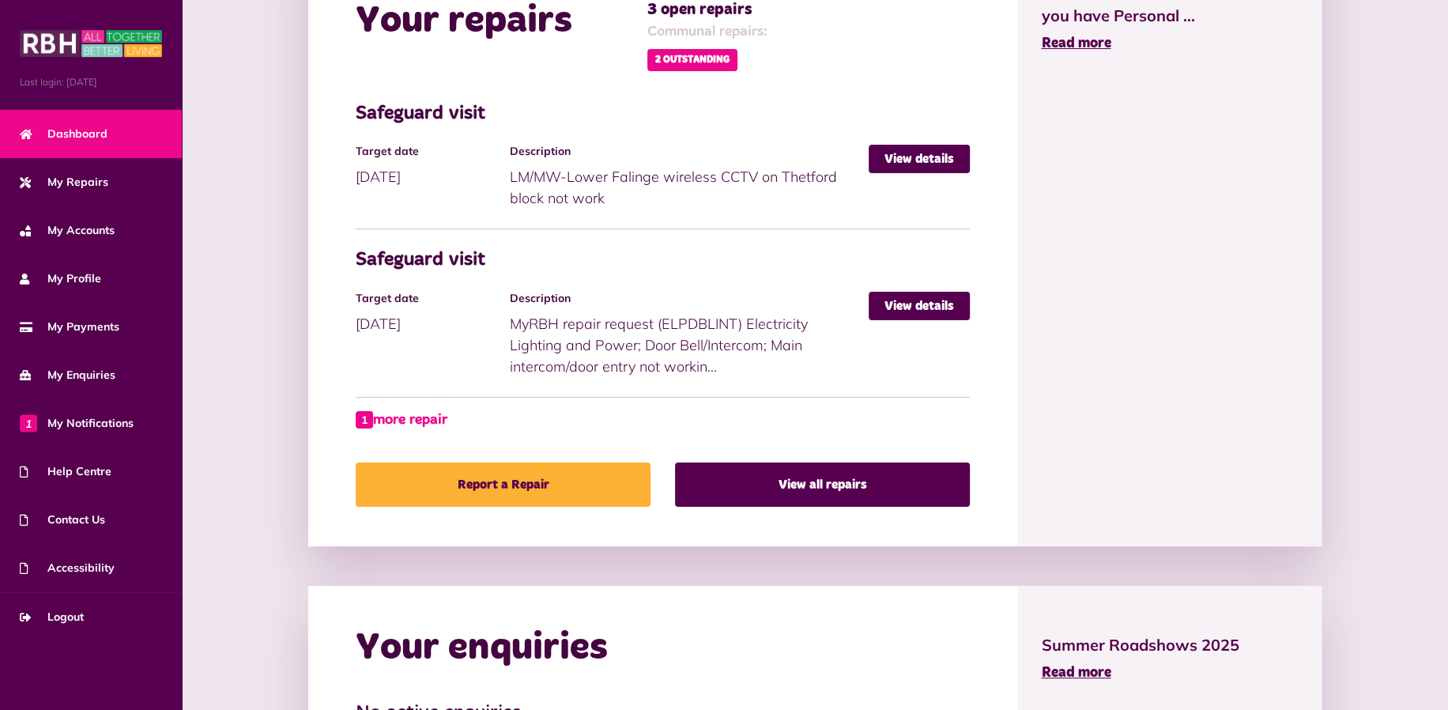  What do you see at coordinates (707, 32) in the screenshot?
I see `span: Communal repairs:` at bounding box center [707, 32].